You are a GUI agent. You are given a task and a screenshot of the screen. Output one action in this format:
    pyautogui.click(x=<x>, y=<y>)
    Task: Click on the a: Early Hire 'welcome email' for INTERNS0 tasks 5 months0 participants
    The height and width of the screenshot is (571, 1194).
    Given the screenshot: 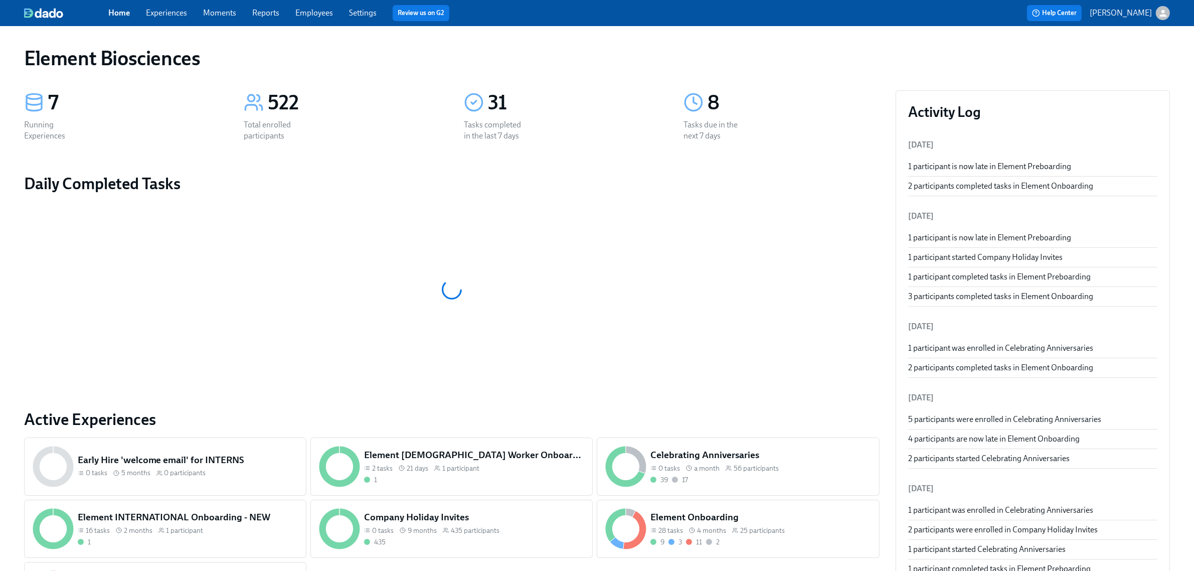 What is the action you would take?
    pyautogui.click(x=165, y=466)
    